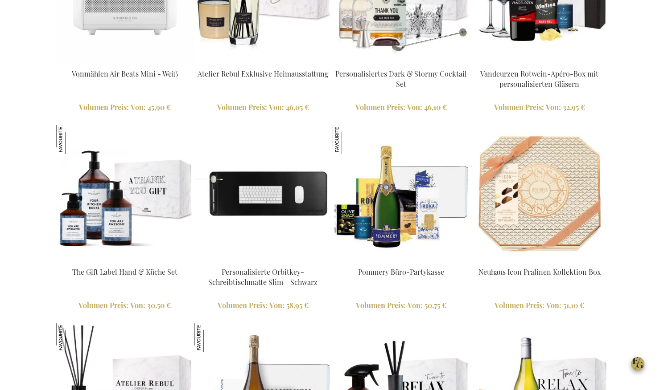 The width and height of the screenshot is (664, 390). I want to click on span: 32,95 €, so click(573, 107).